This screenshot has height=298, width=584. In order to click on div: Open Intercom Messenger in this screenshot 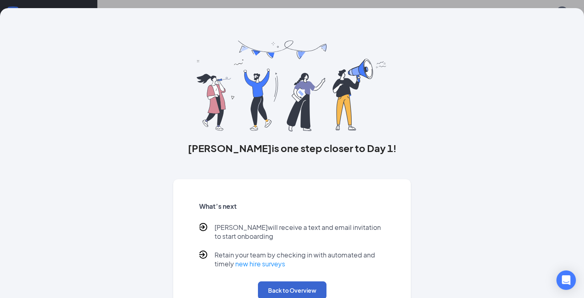, I will do `click(566, 280)`.